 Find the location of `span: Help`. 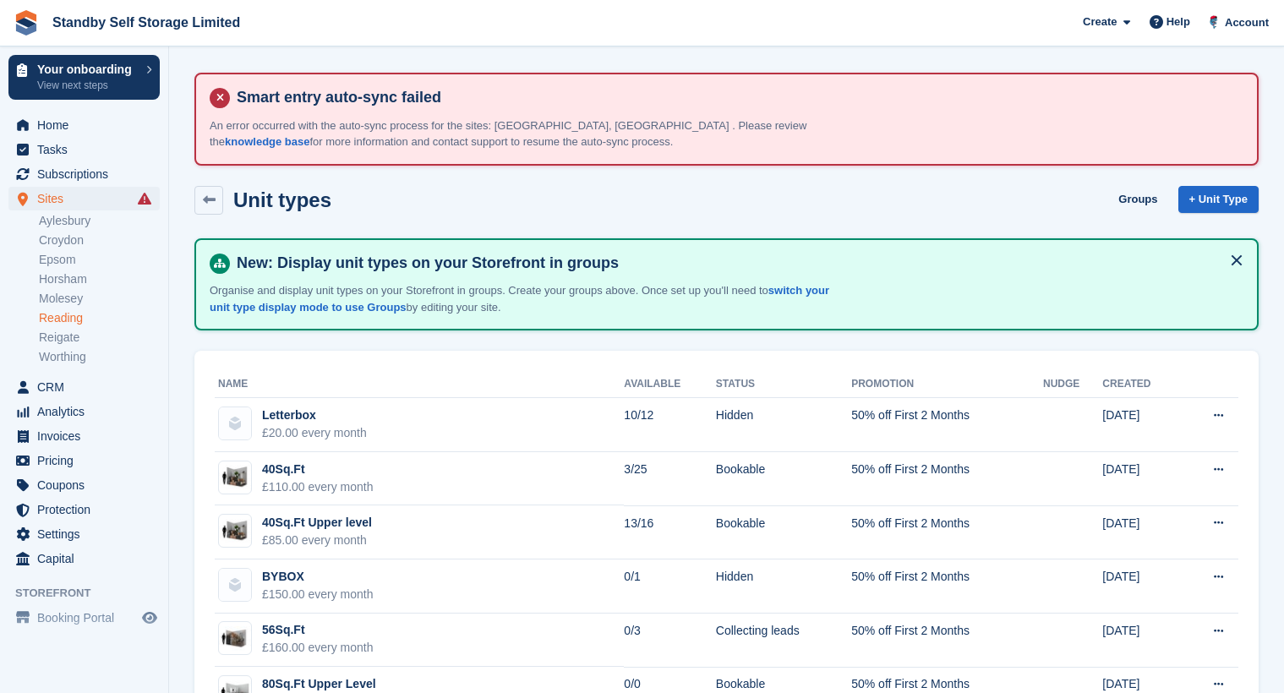

span: Help is located at coordinates (1178, 22).